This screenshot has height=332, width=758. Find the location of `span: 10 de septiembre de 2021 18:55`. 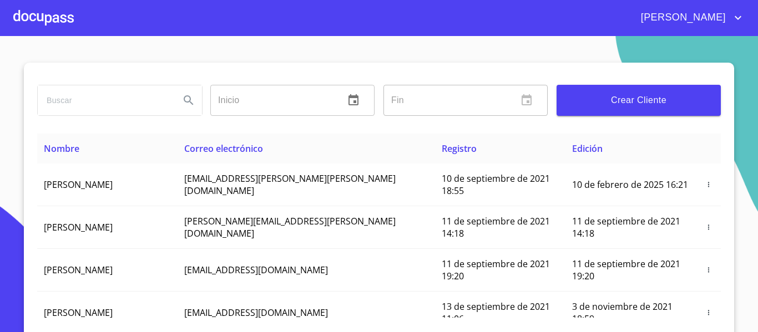

span: 10 de septiembre de 2021 18:55 is located at coordinates (495, 185).